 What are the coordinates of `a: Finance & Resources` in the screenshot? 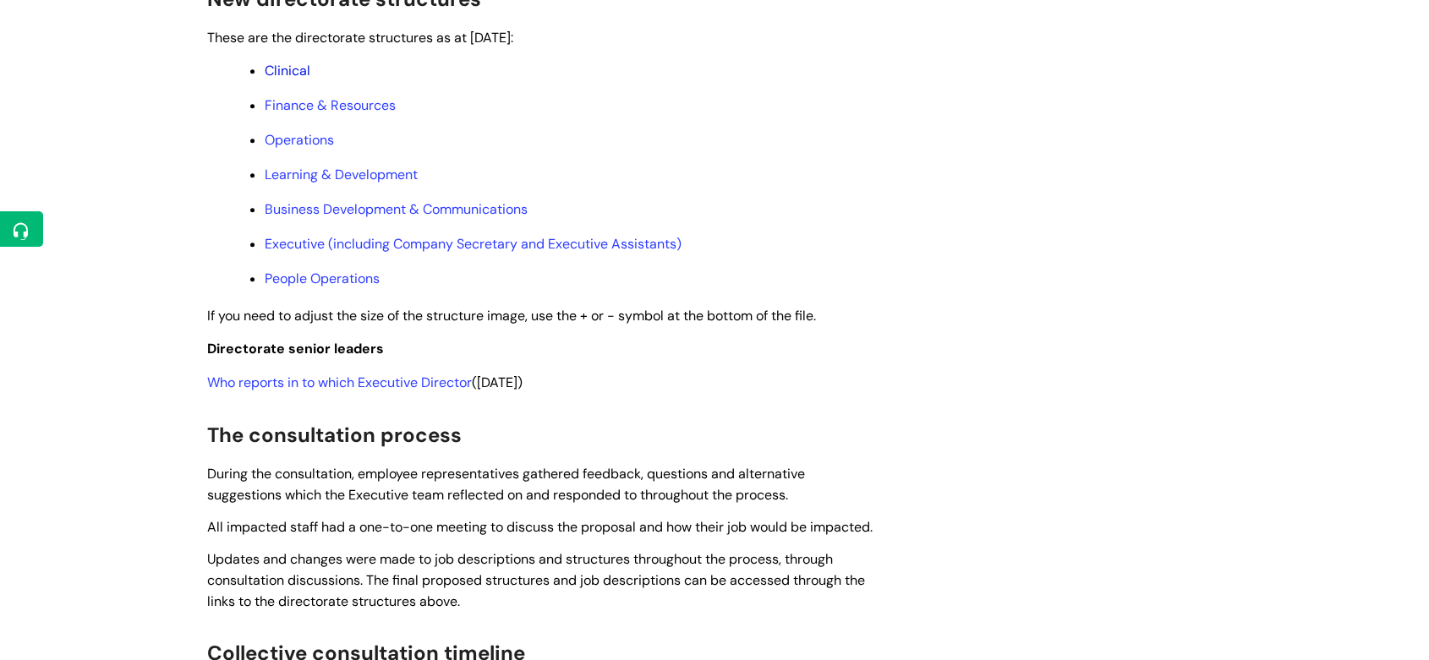 It's located at (330, 105).